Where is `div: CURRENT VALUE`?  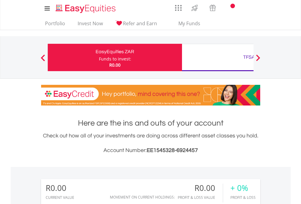
div: CURRENT VALUE is located at coordinates (60, 197).